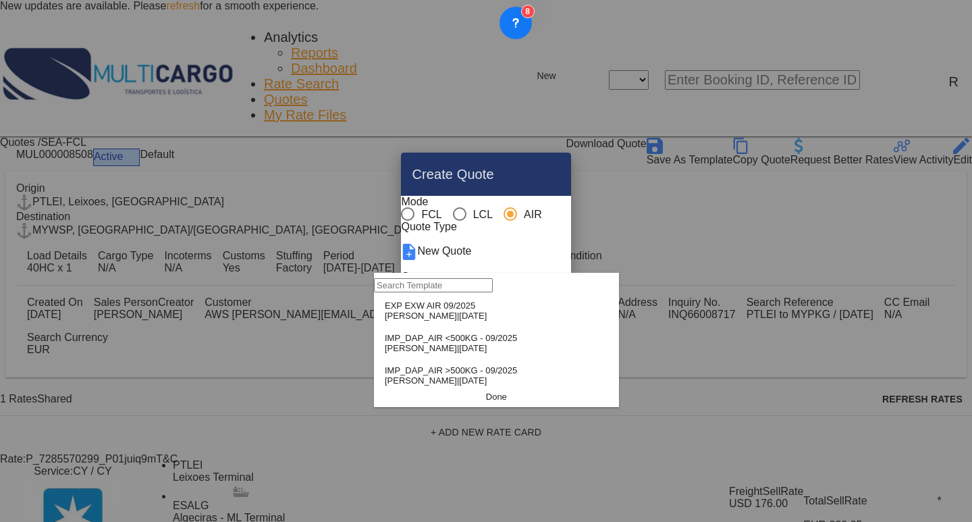 The width and height of the screenshot is (972, 522). What do you see at coordinates (433, 285) in the screenshot?
I see `input: Search Template` at bounding box center [433, 285].